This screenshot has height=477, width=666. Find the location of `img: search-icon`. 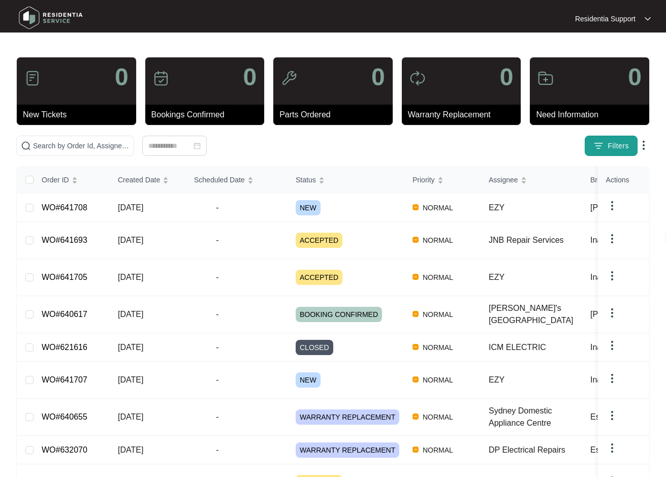

img: search-icon is located at coordinates (26, 146).